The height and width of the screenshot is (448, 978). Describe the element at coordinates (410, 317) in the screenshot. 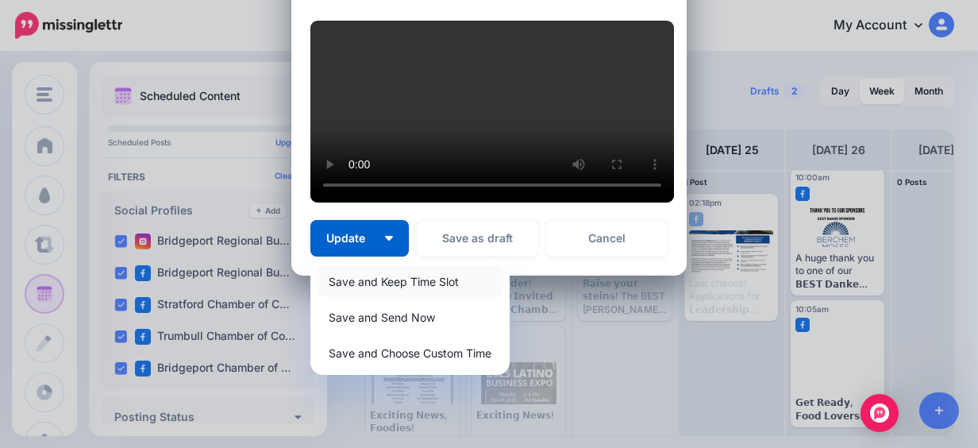

I see `a: Save and Send Now` at that location.